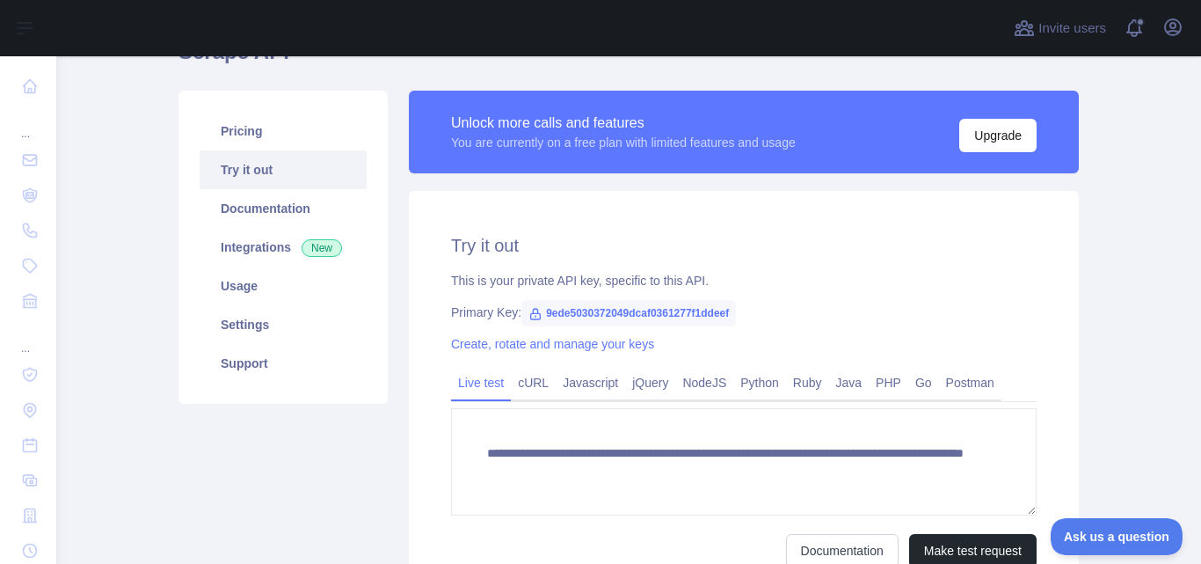 The height and width of the screenshot is (564, 1201). Describe the element at coordinates (283, 131) in the screenshot. I see `a: Pricing` at that location.